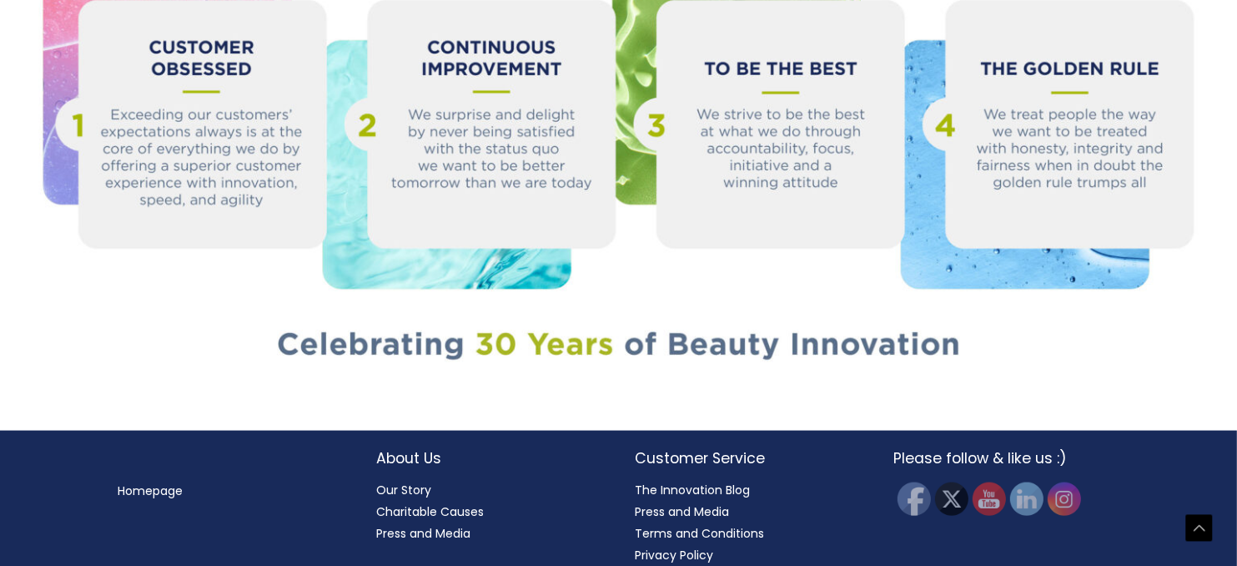  I want to click on a: Homepage, so click(151, 491).